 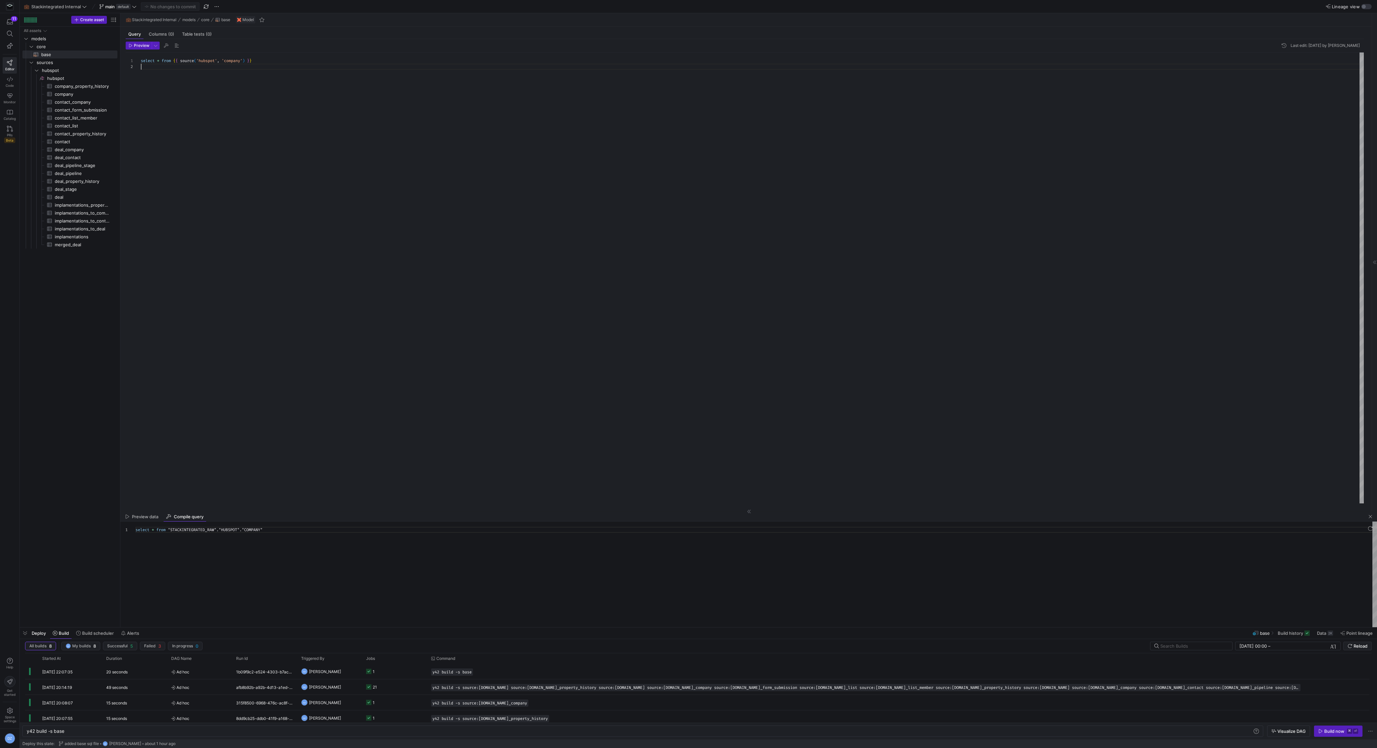 What do you see at coordinates (117, 646) in the screenshot?
I see `span: Successful` at bounding box center [117, 646].